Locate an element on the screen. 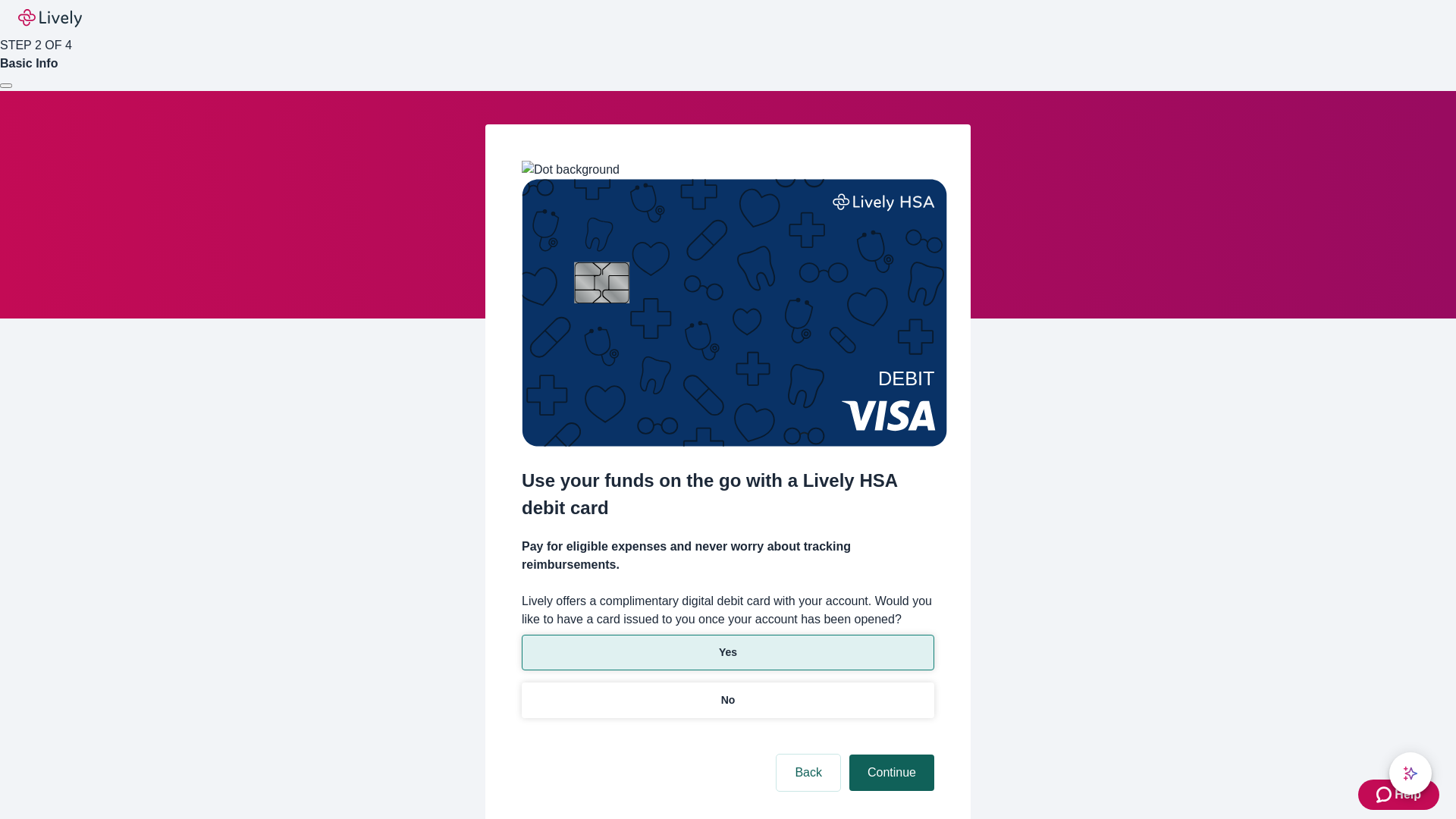  img: Dot background is located at coordinates (570, 170).